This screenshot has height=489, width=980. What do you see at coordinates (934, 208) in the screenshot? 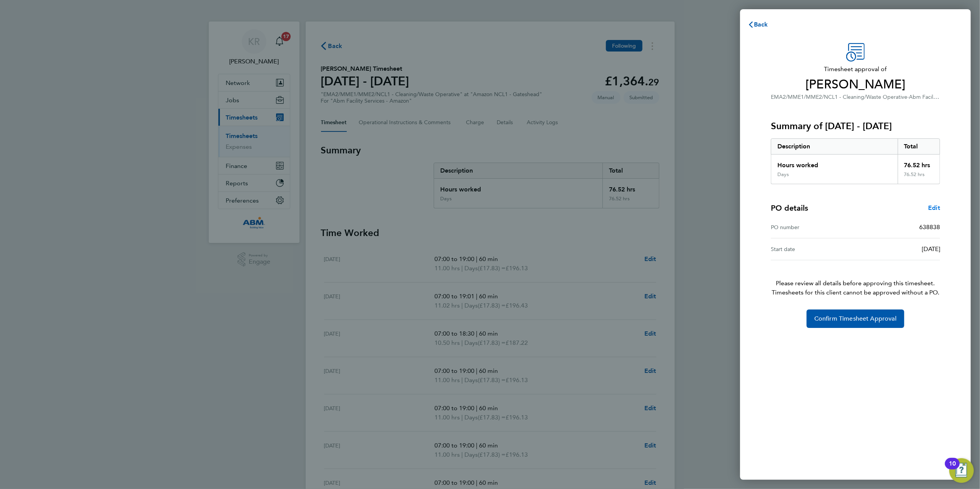
I see `span: Edit` at bounding box center [934, 208].